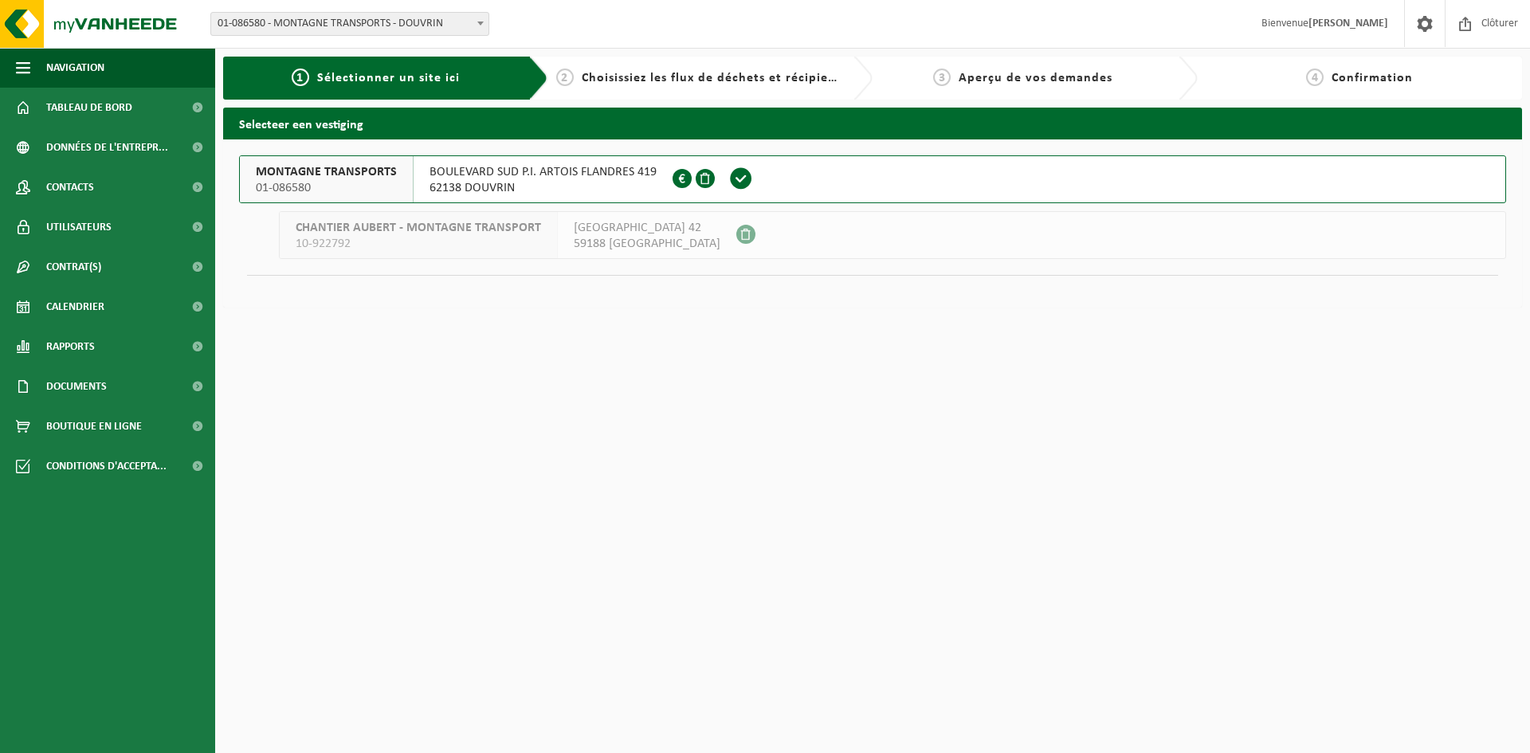 The height and width of the screenshot is (753, 1530). Describe the element at coordinates (350, 24) in the screenshot. I see `span: 01-086580 - MONTAGNE TRANSPORTS - DOUVRIN` at that location.